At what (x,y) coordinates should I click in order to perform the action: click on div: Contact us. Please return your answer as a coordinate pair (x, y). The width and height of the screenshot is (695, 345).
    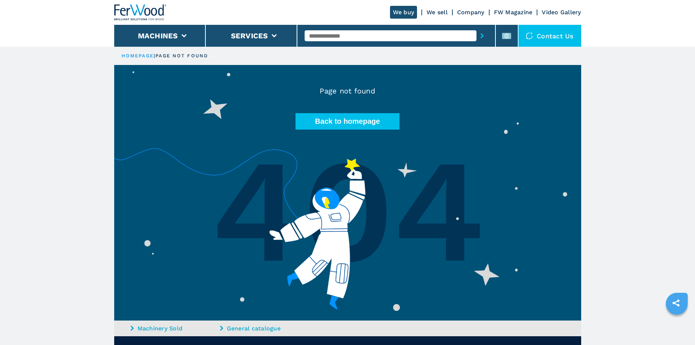
    Looking at the image, I should click on (550, 36).